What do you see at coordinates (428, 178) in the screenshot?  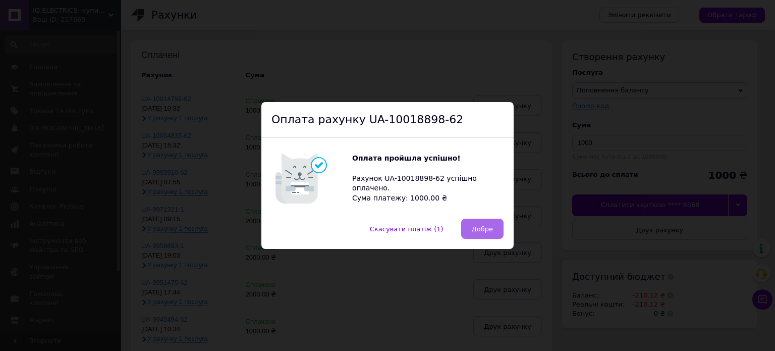 I see `div: Рахунок UA-10018898-62 успішно оплачено. Сума платежу: 1000.00 ₴` at bounding box center [428, 178].